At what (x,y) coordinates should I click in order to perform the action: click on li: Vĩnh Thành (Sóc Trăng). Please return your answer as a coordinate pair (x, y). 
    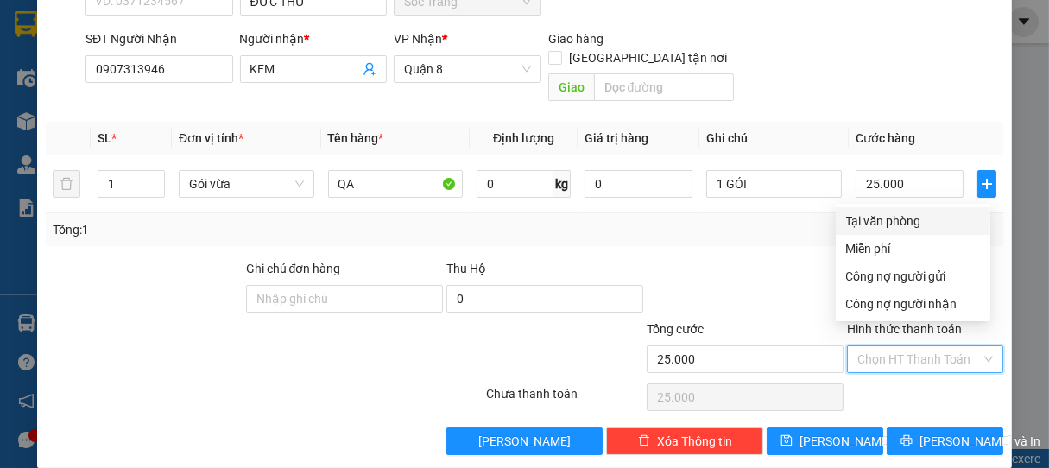
    Looking at the image, I should click on (130, 41).